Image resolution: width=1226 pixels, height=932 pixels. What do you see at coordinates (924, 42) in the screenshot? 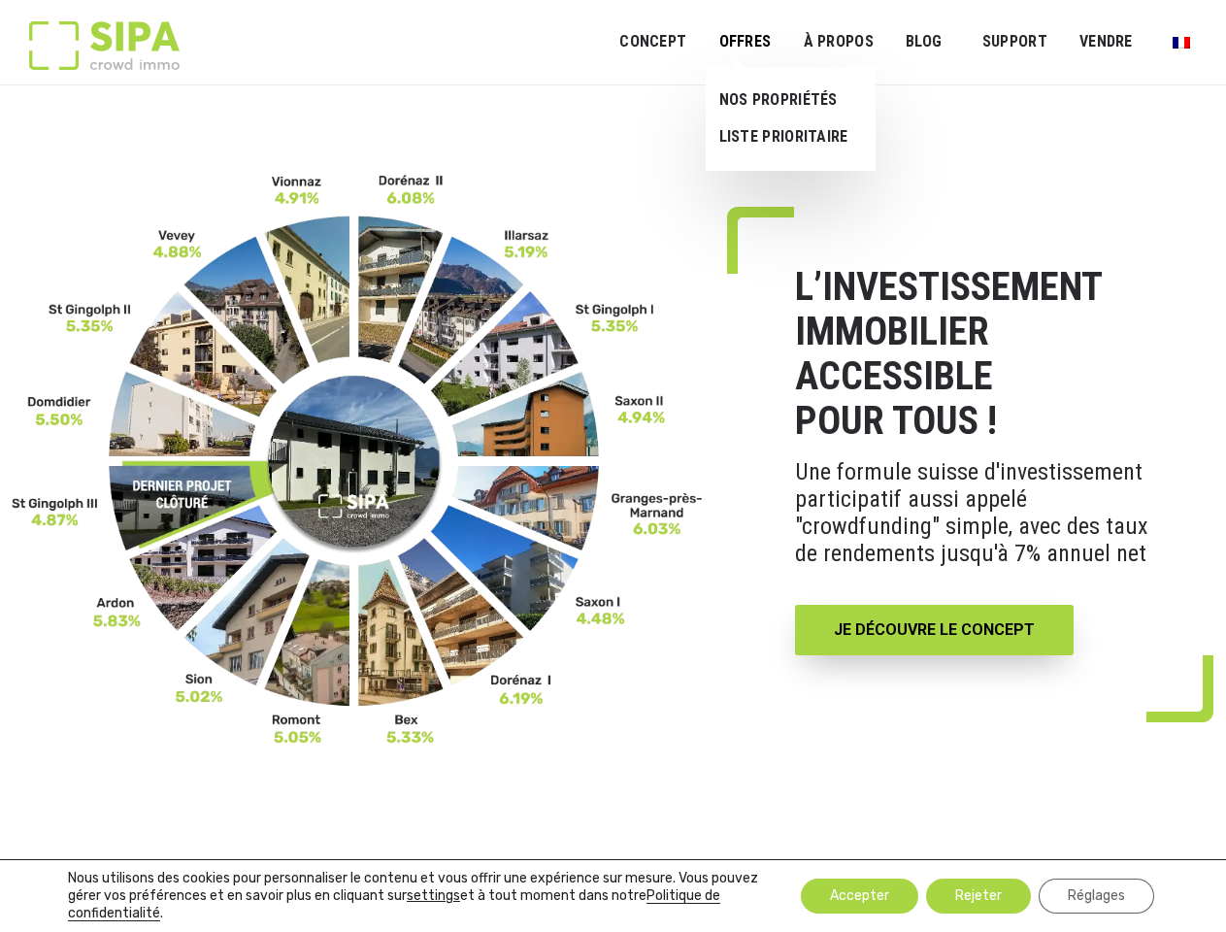
I see `a: Blog` at bounding box center [924, 42].